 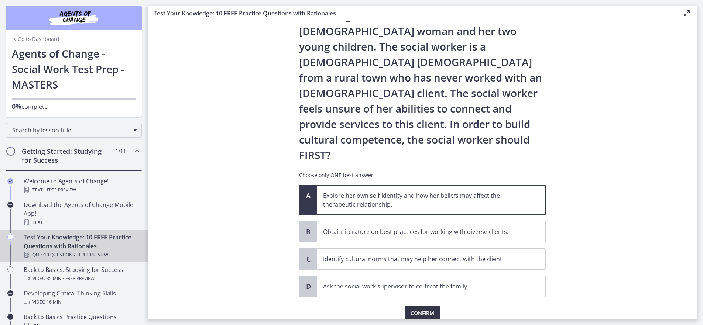 I want to click on span: 0%, so click(x=17, y=106).